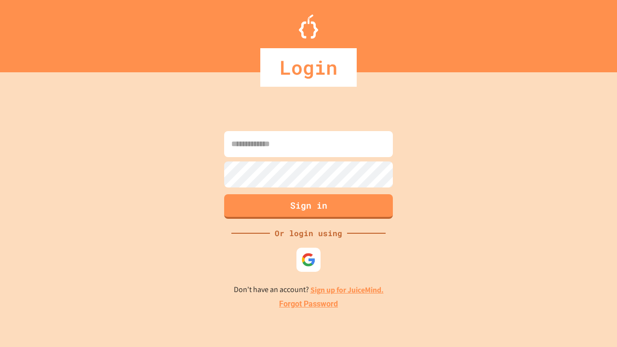 The width and height of the screenshot is (617, 347). What do you see at coordinates (309, 233) in the screenshot?
I see `div: Or login using` at bounding box center [309, 233].